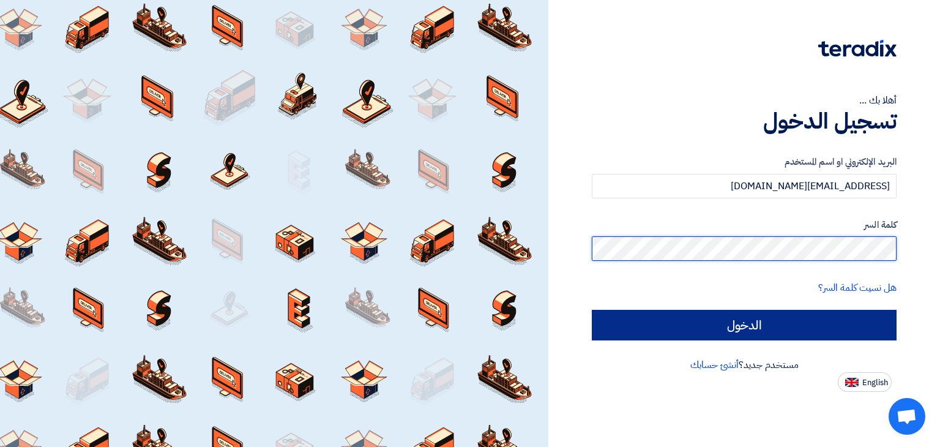  What do you see at coordinates (744, 162) in the screenshot?
I see `label: البريد الإلكتروني او اسم المستخدم` at bounding box center [744, 162].